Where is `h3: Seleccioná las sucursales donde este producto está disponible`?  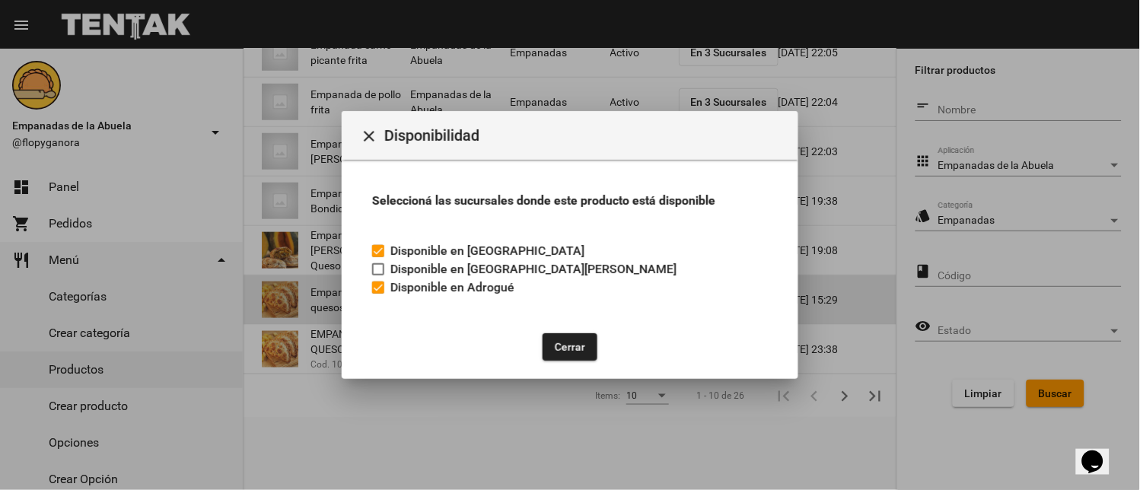 h3: Seleccioná las sucursales donde este producto está disponible is located at coordinates (570, 201).